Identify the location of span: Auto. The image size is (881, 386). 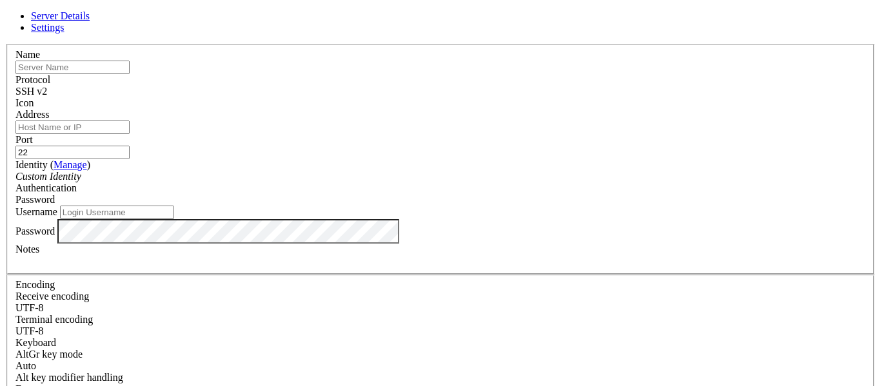
(26, 366).